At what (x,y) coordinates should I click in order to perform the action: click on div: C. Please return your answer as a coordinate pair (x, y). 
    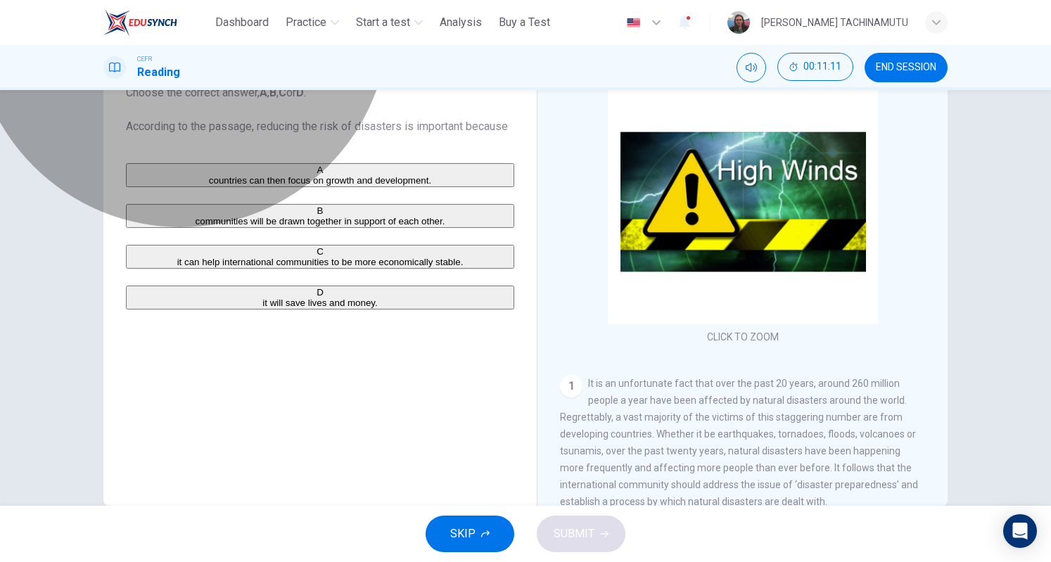
    Looking at the image, I should click on (320, 251).